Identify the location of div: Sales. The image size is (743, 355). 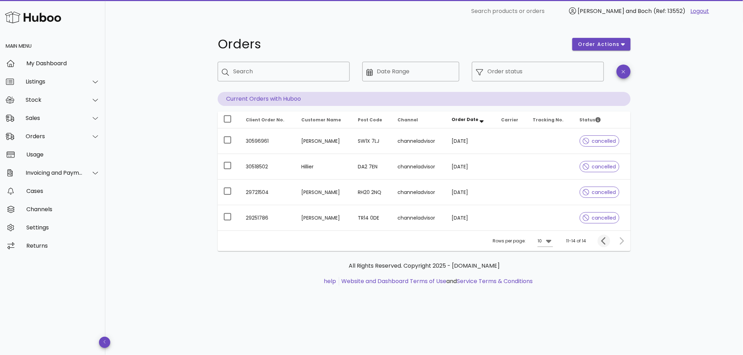
(54, 118).